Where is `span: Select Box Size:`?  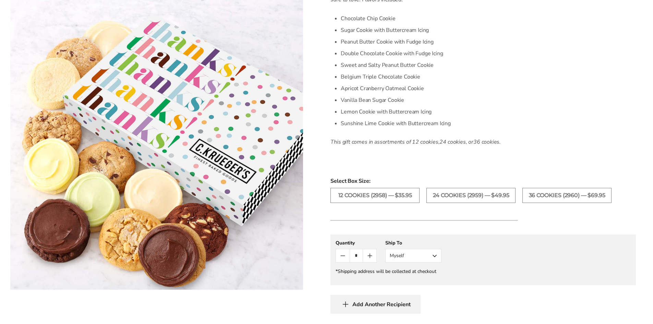 span: Select Box Size: is located at coordinates (483, 181).